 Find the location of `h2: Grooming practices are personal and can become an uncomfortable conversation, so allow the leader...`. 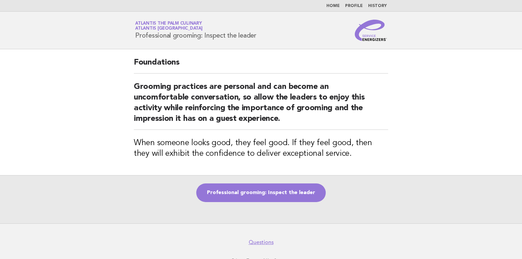

h2: Grooming practices are personal and can become an uncomfortable conversation, so allow the leader... is located at coordinates (261, 106).